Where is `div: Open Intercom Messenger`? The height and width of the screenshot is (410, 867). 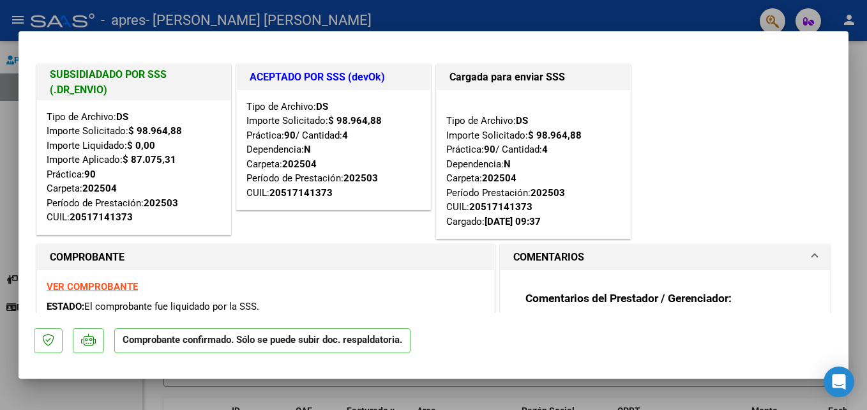 div: Open Intercom Messenger is located at coordinates (839, 382).